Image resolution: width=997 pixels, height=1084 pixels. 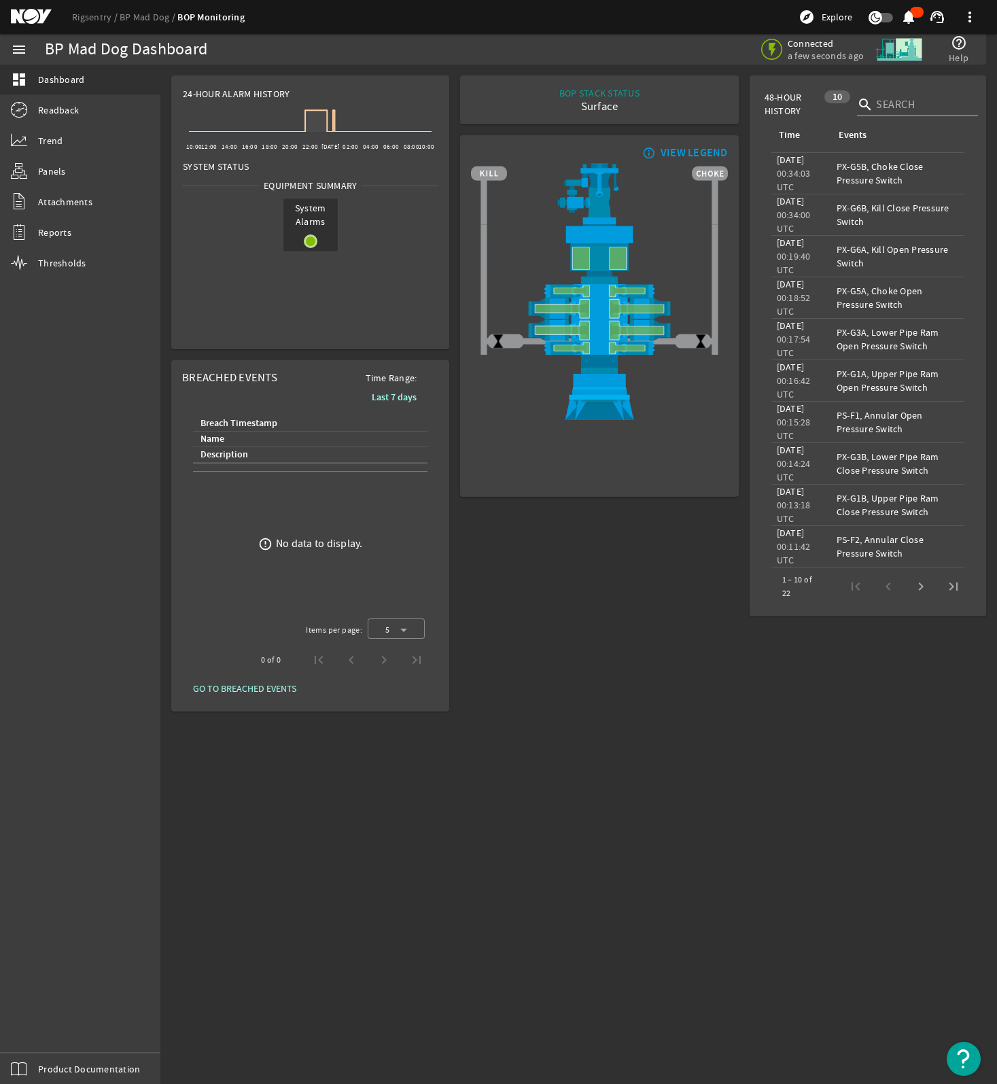 I want to click on a: BP Mad Dog, so click(x=148, y=17).